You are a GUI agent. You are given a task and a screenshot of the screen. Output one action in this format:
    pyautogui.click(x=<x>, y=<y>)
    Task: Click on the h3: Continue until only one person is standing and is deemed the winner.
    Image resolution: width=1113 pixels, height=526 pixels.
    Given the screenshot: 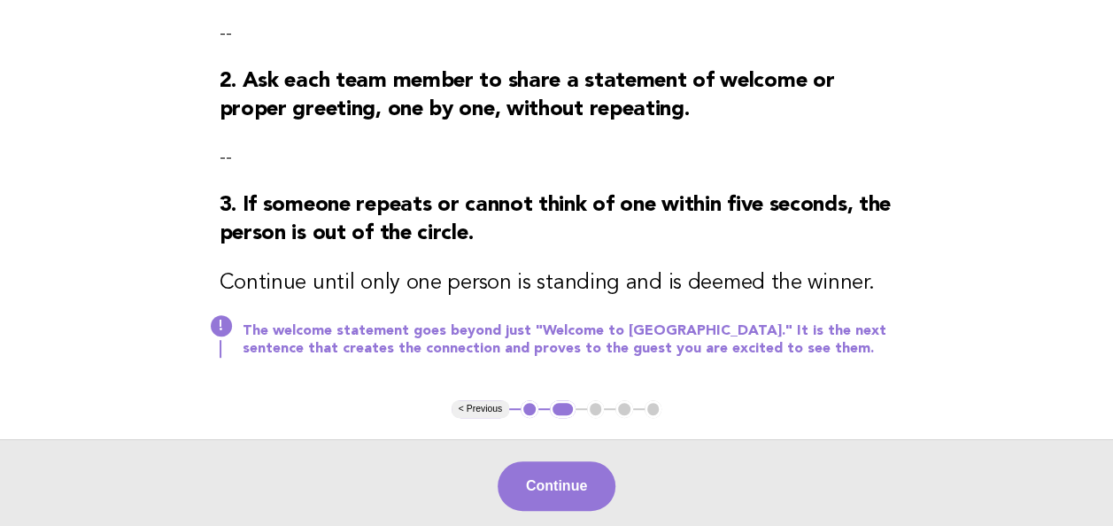 What is the action you would take?
    pyautogui.click(x=557, y=283)
    